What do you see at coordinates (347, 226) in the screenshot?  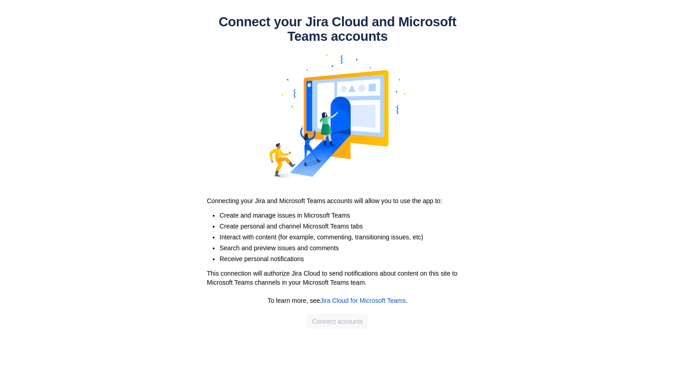 I see `li: Create personal and channel Microsoft Teams tabs` at bounding box center [347, 226].